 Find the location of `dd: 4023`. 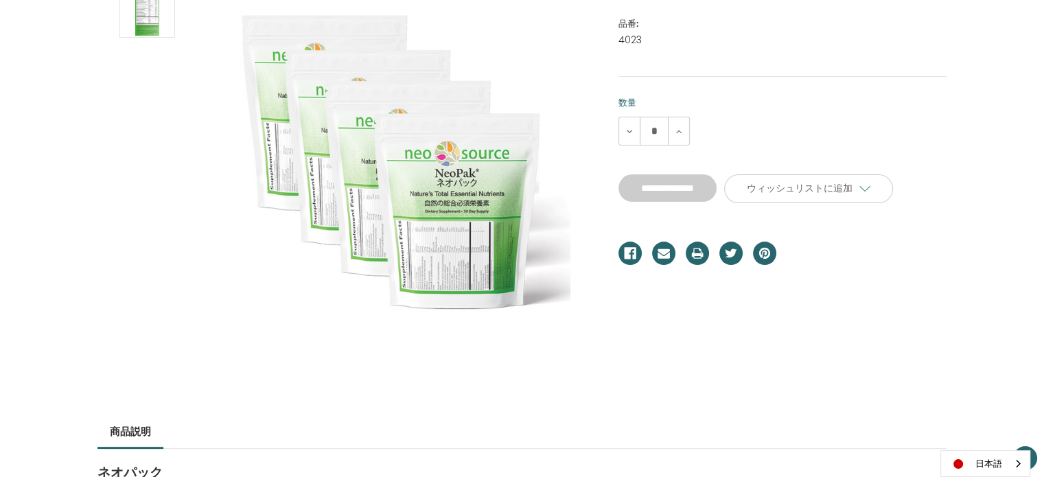

dd: 4023 is located at coordinates (783, 40).